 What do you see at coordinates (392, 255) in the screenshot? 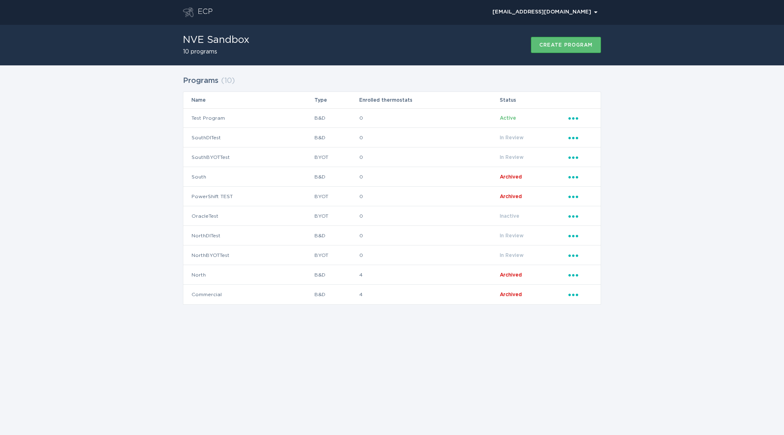
I see `tr: 83377a20e7264d7bae746b314e85a0ee` at bounding box center [392, 255].